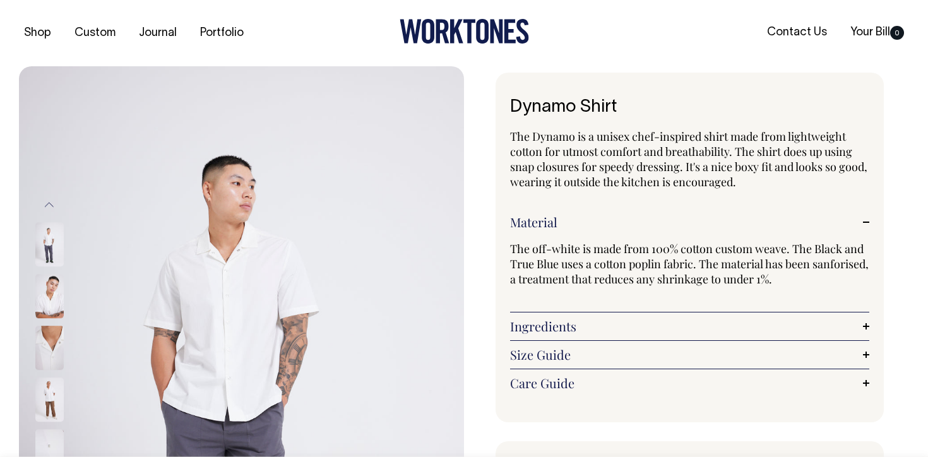 This screenshot has height=457, width=928. Describe the element at coordinates (689, 159) in the screenshot. I see `span: The Dynamo is a unisex chef-inspired shirt made from lightweight cotton for utmost comfort and br...` at that location.